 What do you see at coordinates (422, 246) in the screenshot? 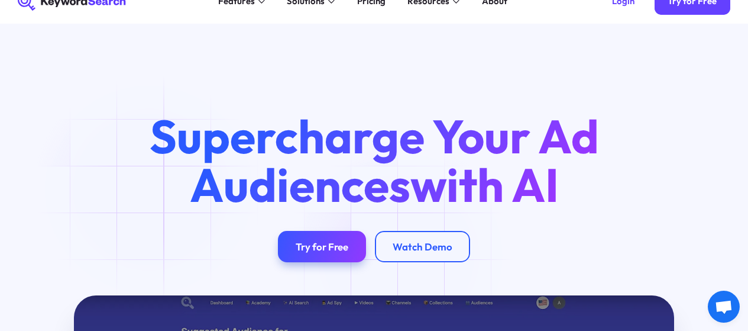
I see `div: Watch Demo` at bounding box center [422, 246].